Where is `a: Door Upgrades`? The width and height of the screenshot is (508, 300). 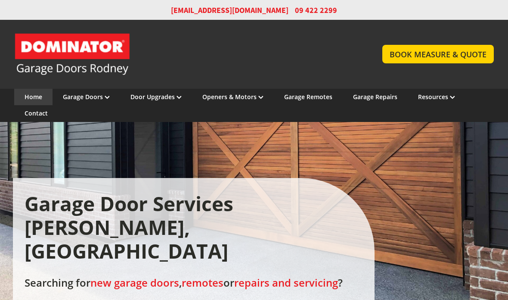 a: Door Upgrades is located at coordinates (156, 97).